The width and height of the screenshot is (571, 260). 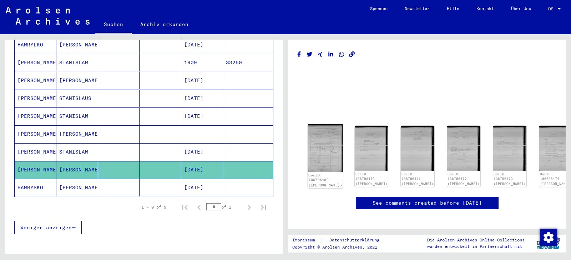 What do you see at coordinates (476, 246) in the screenshot?
I see `p: wurden entwickelt in Partnerschaft mit` at bounding box center [476, 246].